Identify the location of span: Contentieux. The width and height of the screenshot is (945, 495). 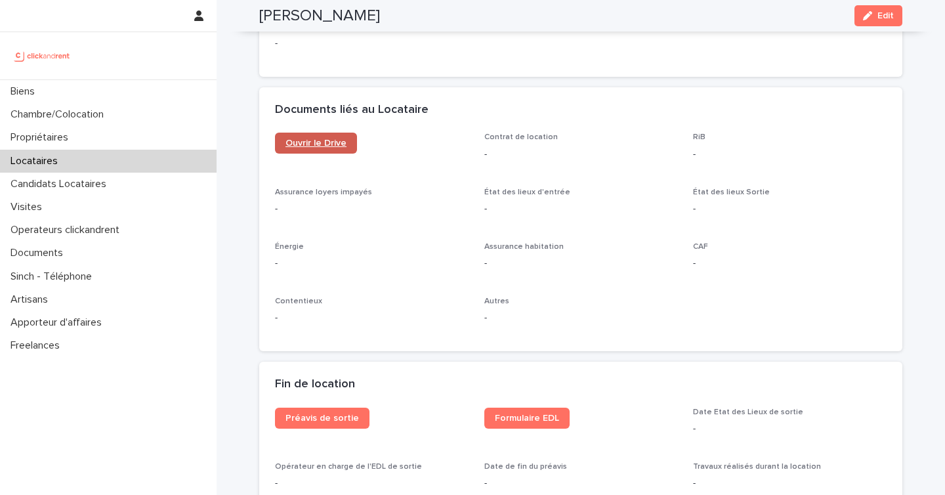
(299, 301).